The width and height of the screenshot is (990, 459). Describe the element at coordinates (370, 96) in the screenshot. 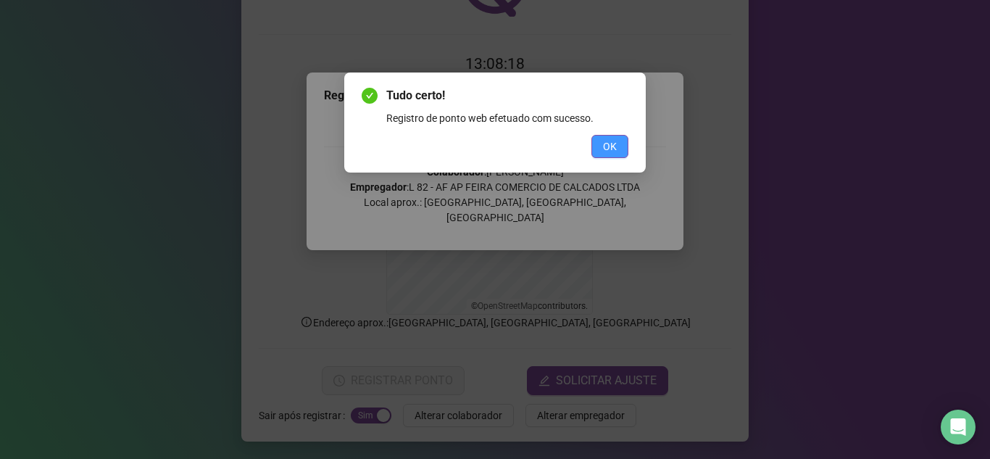

I see `span: check-circle` at that location.